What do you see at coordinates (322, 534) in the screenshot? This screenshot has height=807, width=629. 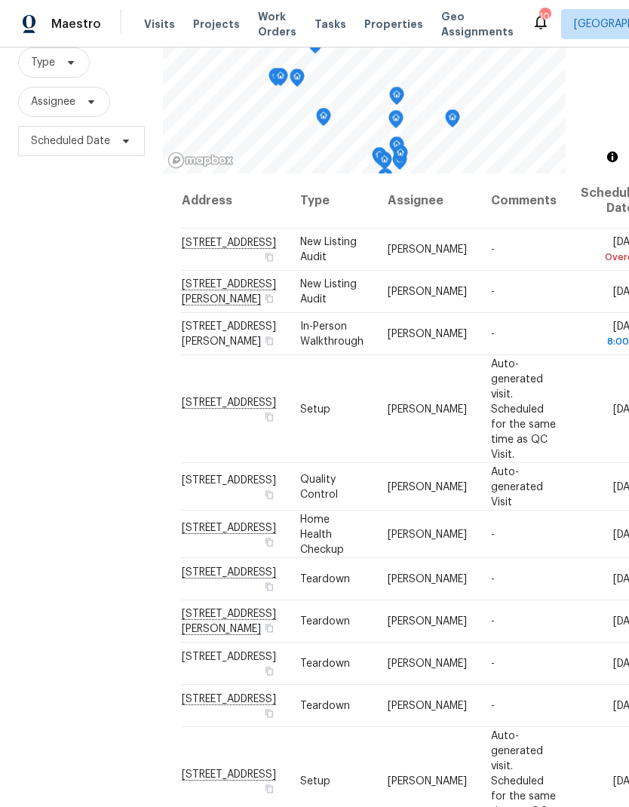 I see `span: Home Health Checkup` at bounding box center [322, 534].